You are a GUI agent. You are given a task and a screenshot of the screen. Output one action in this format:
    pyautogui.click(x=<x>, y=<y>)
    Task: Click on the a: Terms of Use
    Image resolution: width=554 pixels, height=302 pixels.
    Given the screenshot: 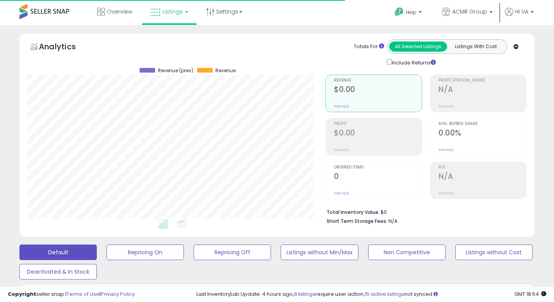 What is the action you would take?
    pyautogui.click(x=83, y=294)
    